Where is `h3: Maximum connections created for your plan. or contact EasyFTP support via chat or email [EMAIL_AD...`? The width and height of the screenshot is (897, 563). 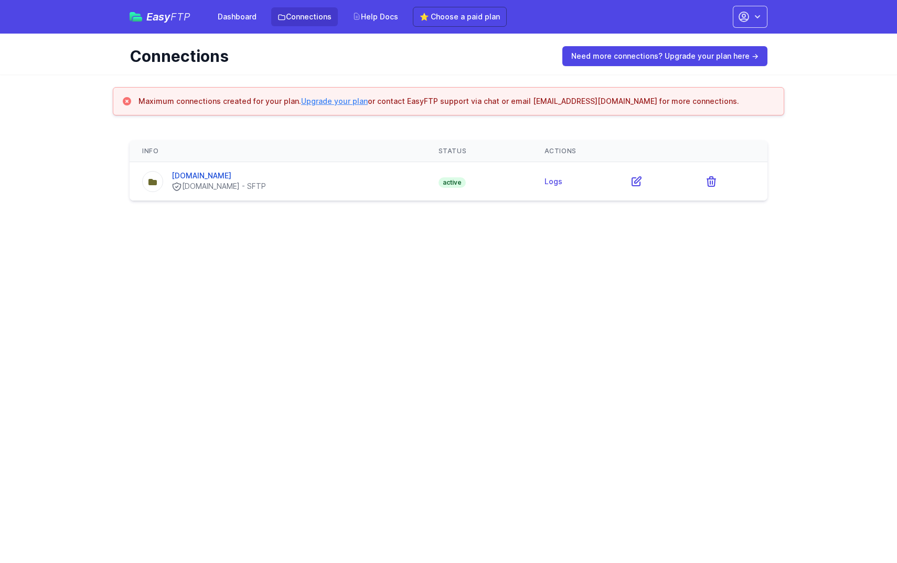 h3: Maximum connections created for your plan. or contact EasyFTP support via chat or email [EMAIL_AD... is located at coordinates (438, 101).